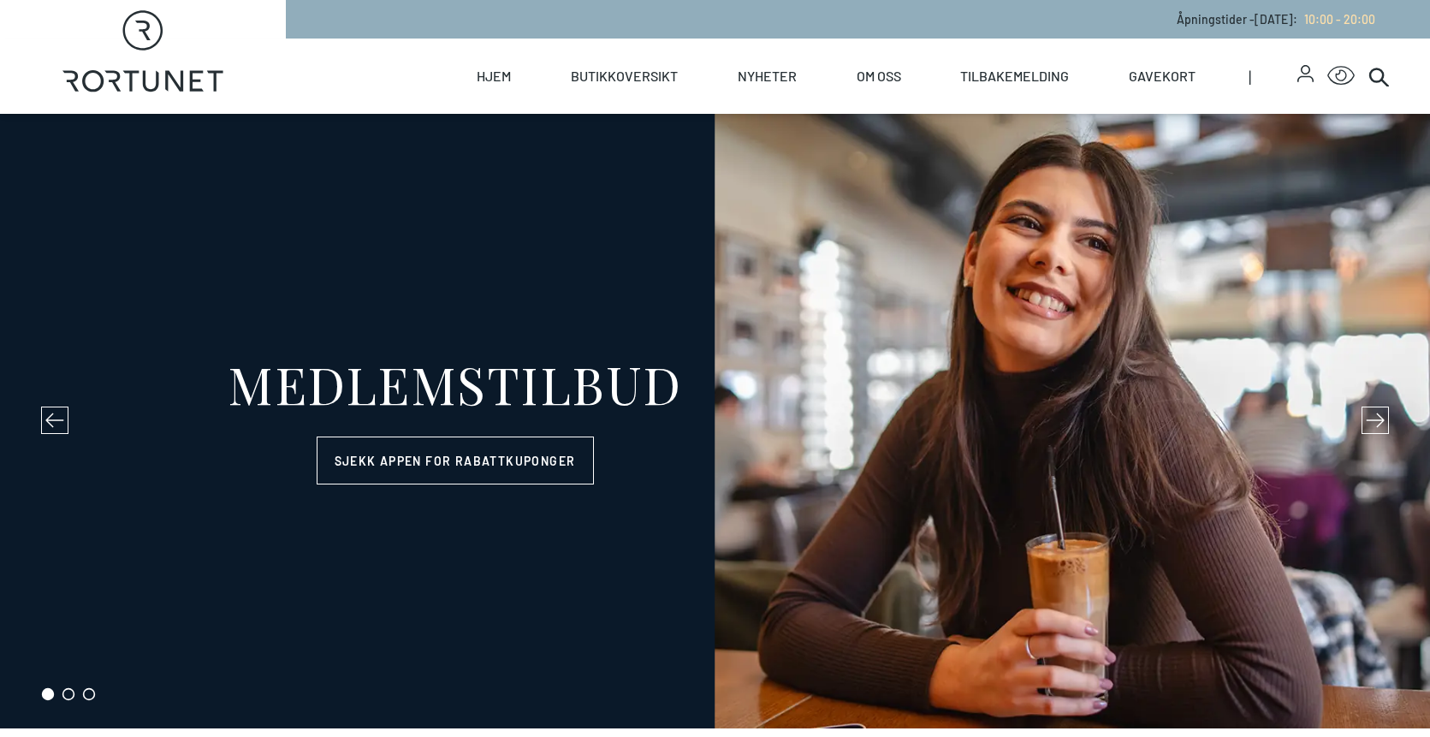 This screenshot has width=1430, height=737. What do you see at coordinates (1341, 76) in the screenshot?
I see `button: Open Accessibility Menu` at bounding box center [1341, 76].